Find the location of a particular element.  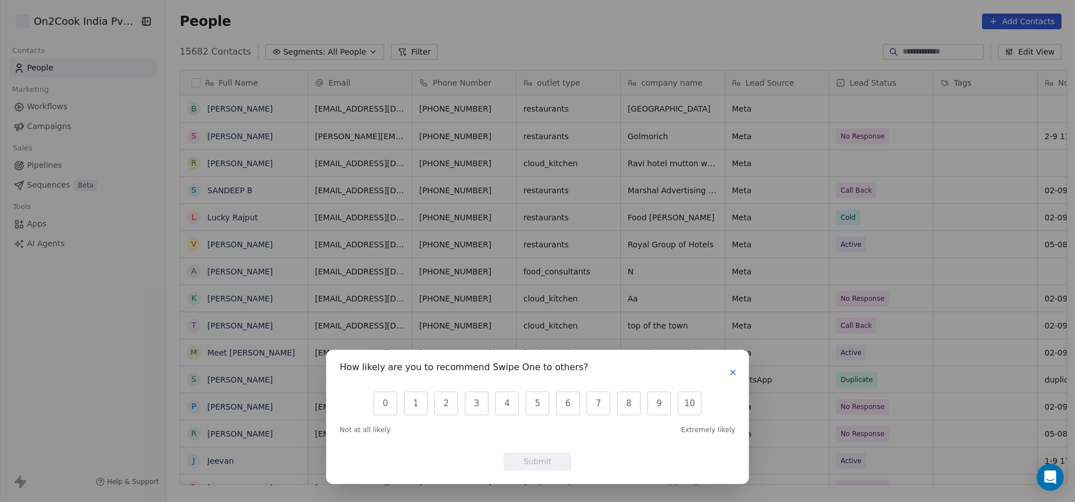

button: 3 is located at coordinates (477, 404).